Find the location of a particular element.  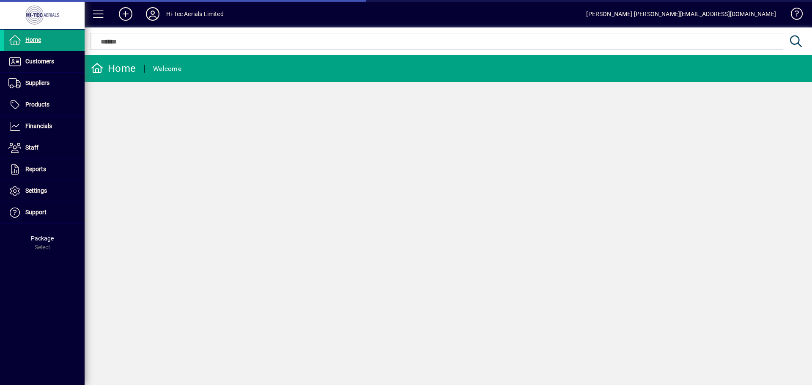

span: Reports is located at coordinates (36, 169).